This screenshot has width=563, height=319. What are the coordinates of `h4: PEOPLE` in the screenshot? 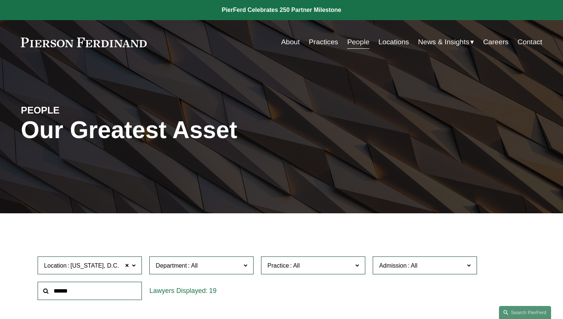 It's located at (86, 110).